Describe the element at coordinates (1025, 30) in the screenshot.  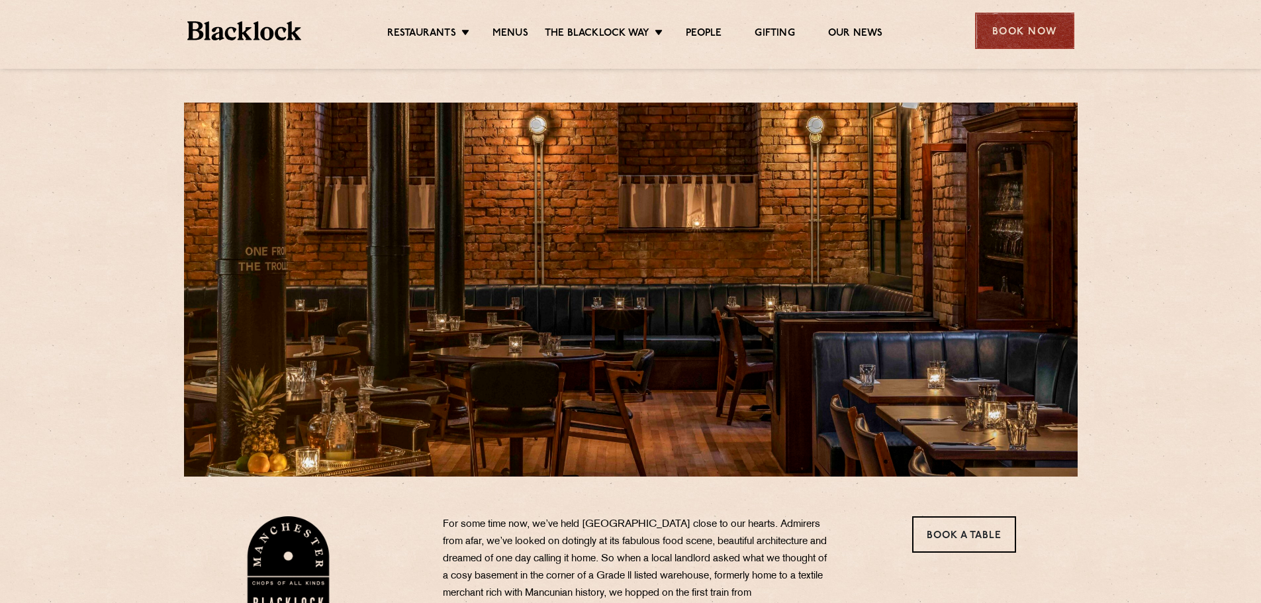
I see `div: Book Now` at that location.